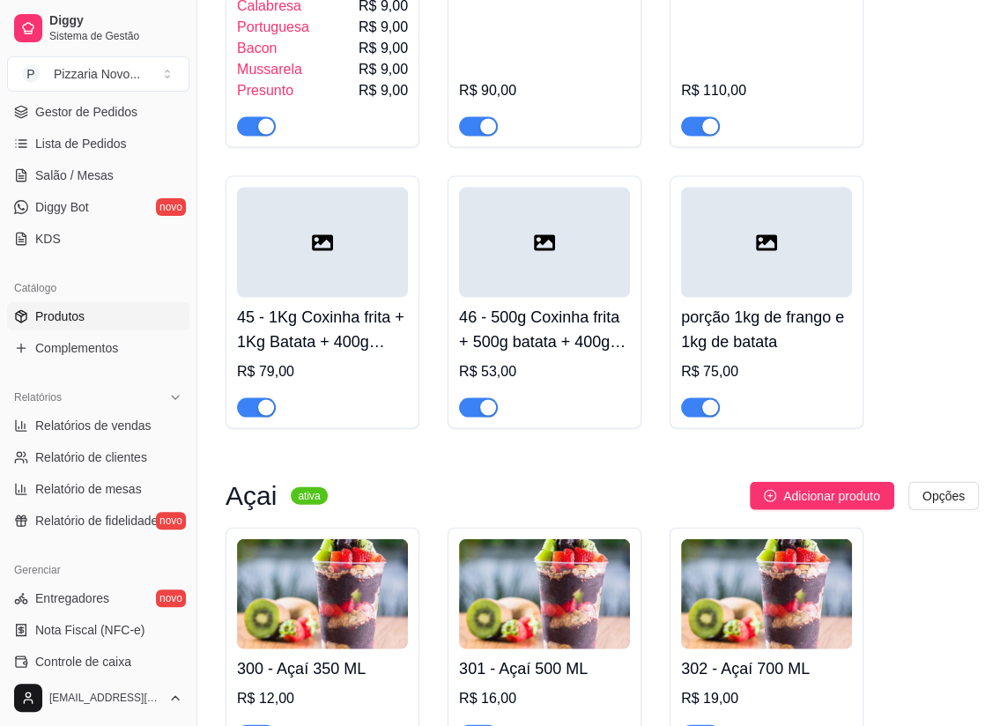 The height and width of the screenshot is (726, 1007). Describe the element at coordinates (48, 239) in the screenshot. I see `span: KDS` at that location.